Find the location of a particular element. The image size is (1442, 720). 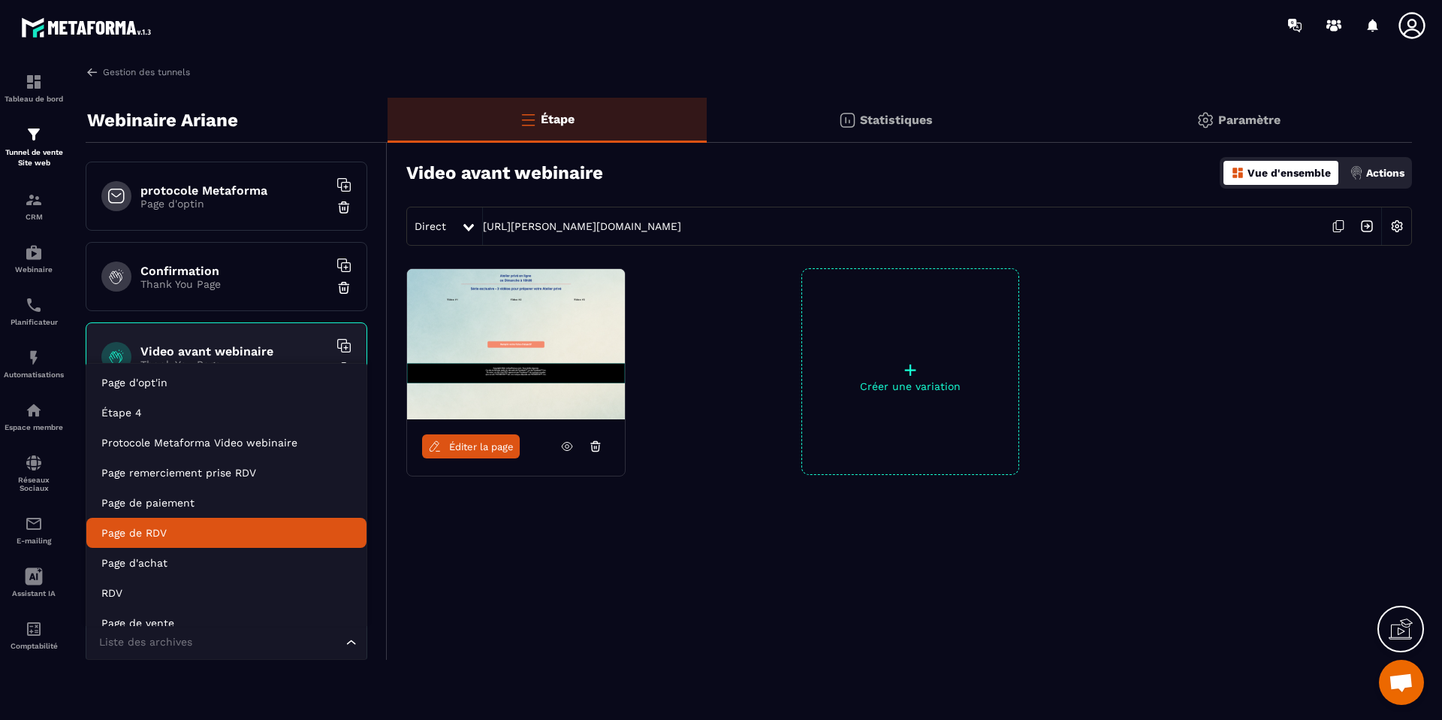

p: E-mailing is located at coordinates (34, 540).